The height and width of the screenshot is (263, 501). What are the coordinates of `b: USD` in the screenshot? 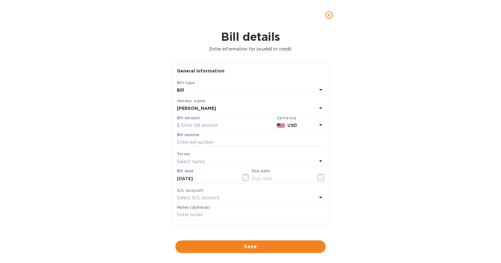 It's located at (292, 125).